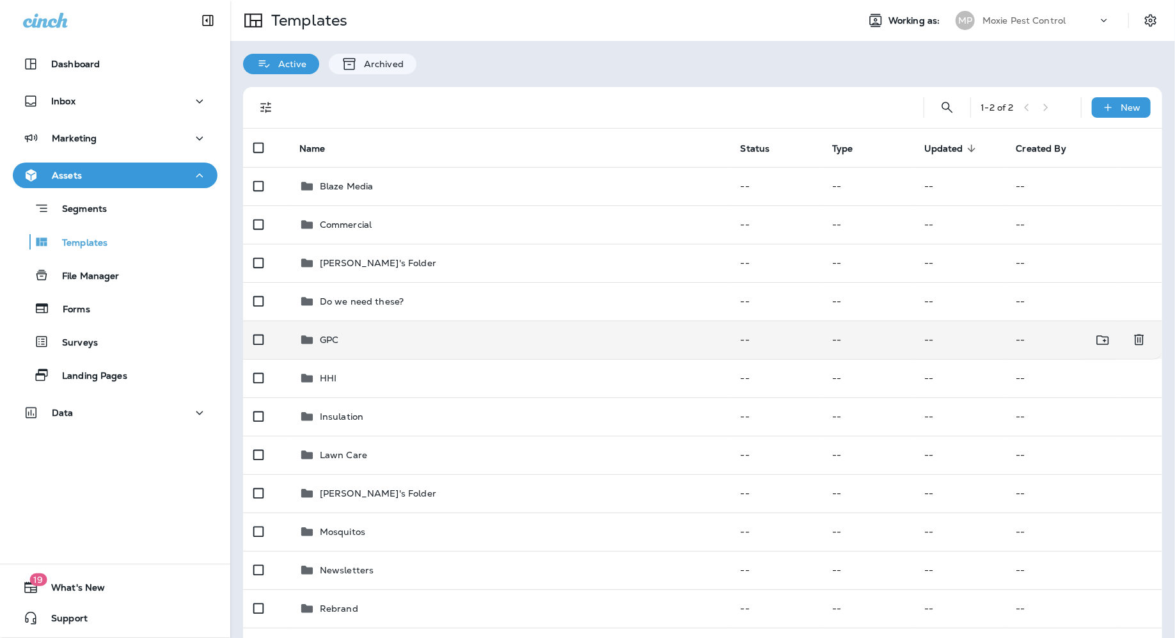  Describe the element at coordinates (115, 308) in the screenshot. I see `button: Forms` at that location.